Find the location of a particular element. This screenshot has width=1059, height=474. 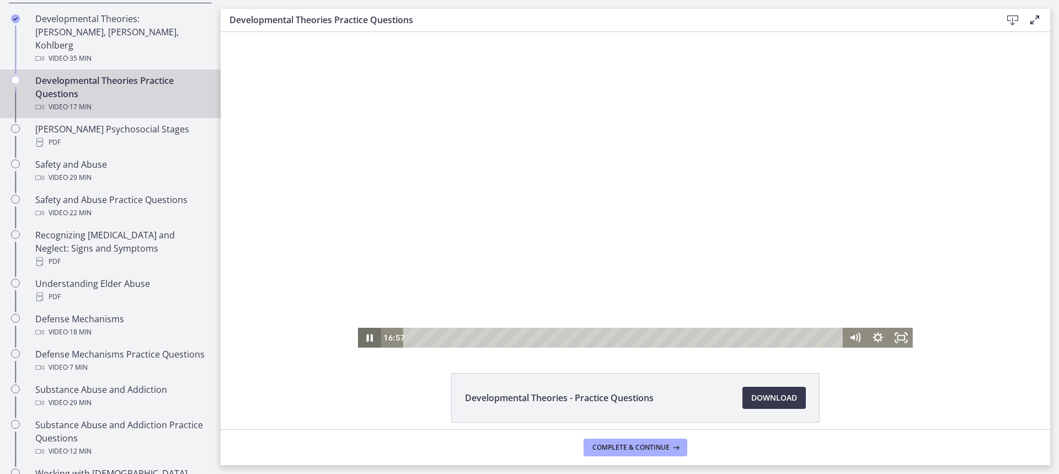

h3: Developmental Theories Practice Questions is located at coordinates (607, 20).